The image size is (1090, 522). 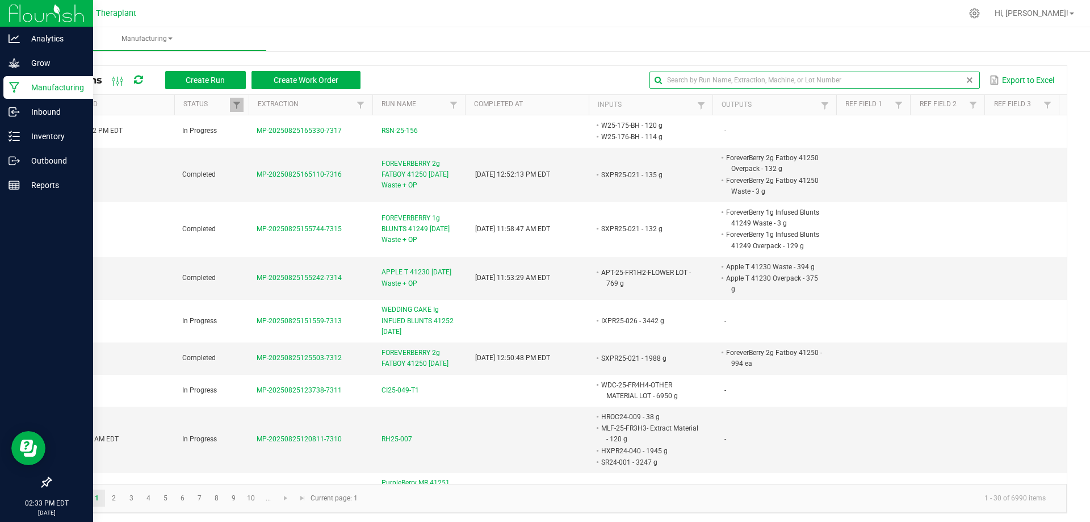 What do you see at coordinates (649, 390) in the screenshot?
I see `li: WDC-25-FR4H4-OTHER MATERIAL LOT - 6950 g` at bounding box center [649, 390].